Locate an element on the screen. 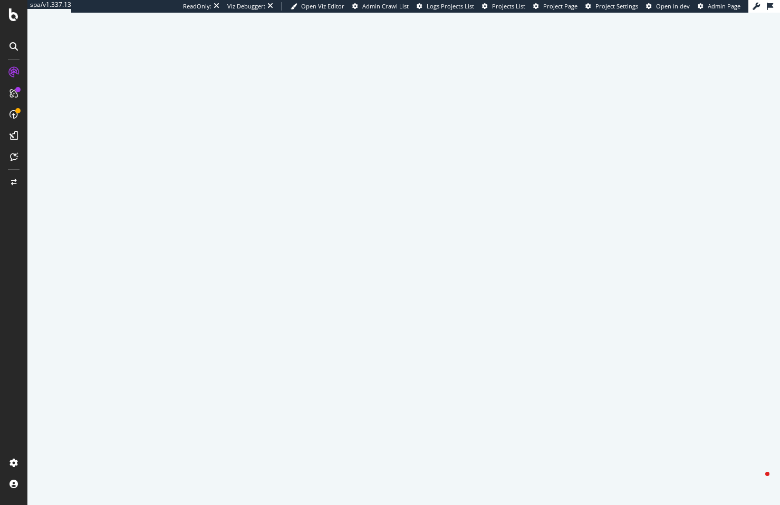  span: Admin Page is located at coordinates (724, 6).